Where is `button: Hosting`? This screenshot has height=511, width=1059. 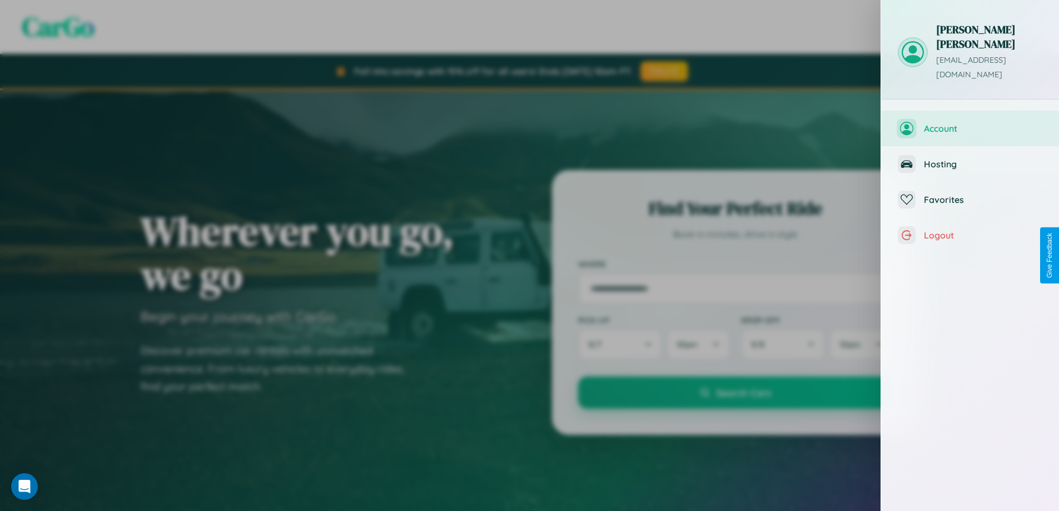 button: Hosting is located at coordinates (970, 164).